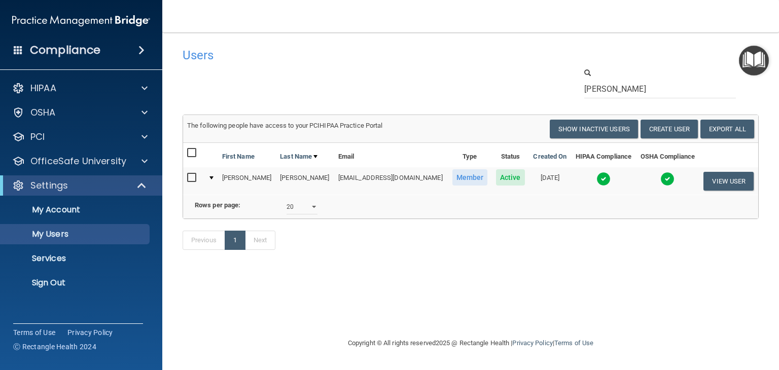 Image resolution: width=779 pixels, height=370 pixels. Describe the element at coordinates (80, 186) in the screenshot. I see `a: Settings` at that location.